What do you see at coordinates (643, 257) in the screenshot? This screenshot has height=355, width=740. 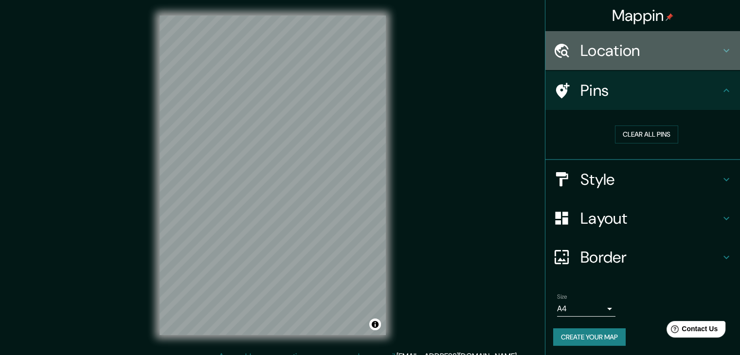 I see `div: Border` at bounding box center [643, 257].